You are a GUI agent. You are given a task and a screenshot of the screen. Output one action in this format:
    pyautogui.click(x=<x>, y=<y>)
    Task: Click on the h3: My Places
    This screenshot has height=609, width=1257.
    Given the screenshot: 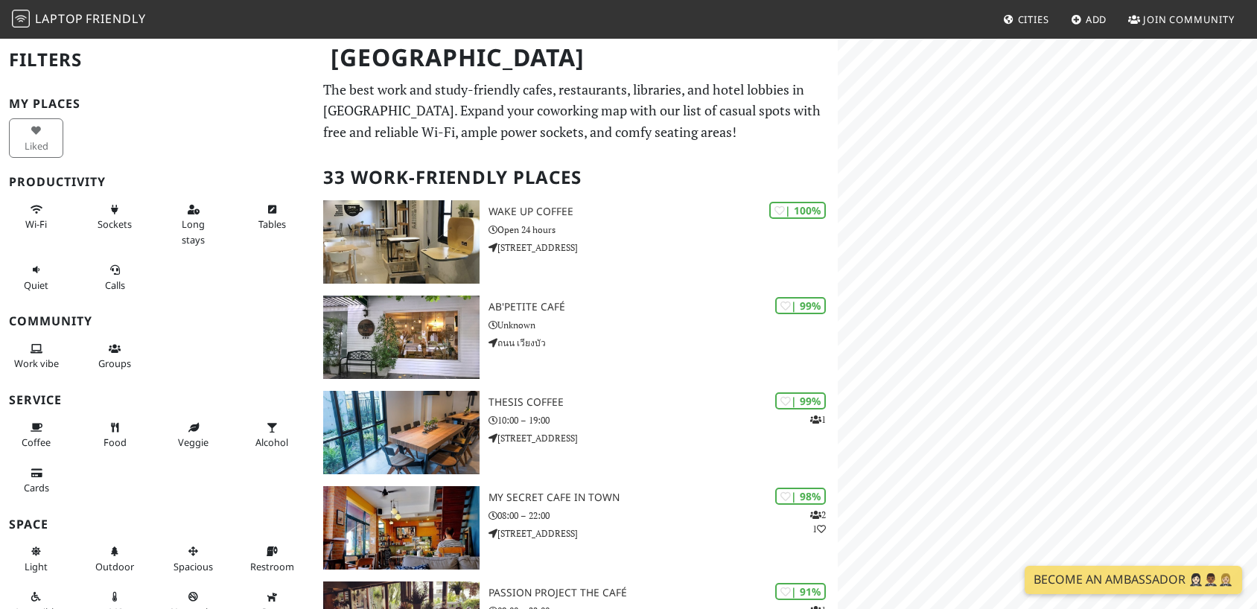 What is the action you would take?
    pyautogui.click(x=157, y=104)
    